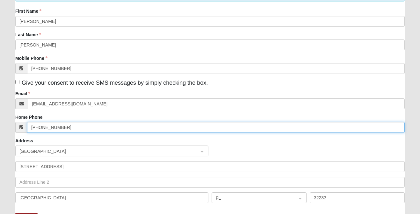 The image size is (420, 214). I want to click on input: Give your consent to receive SMS messages by simply checking the box., so click(17, 82).